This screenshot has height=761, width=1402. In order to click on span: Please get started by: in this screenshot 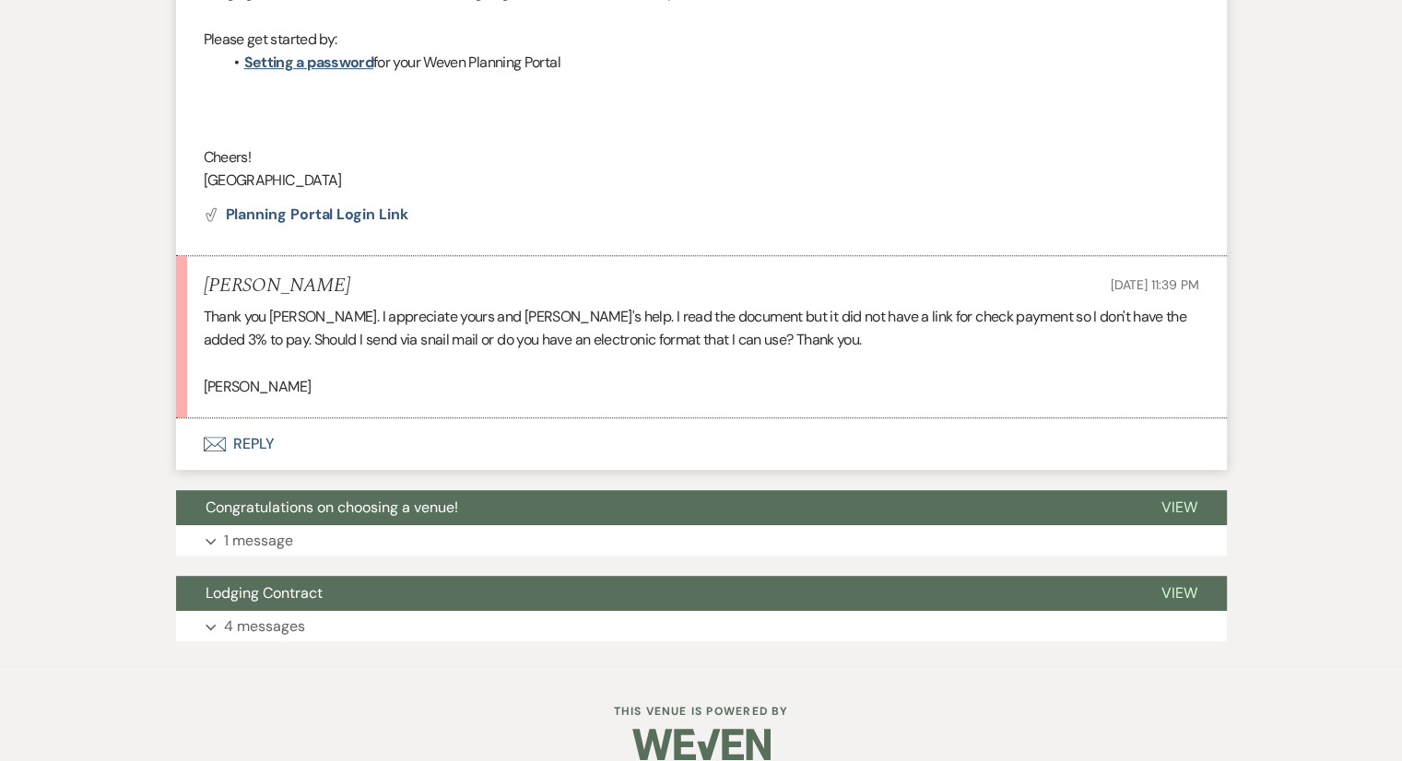, I will do `click(270, 39)`.